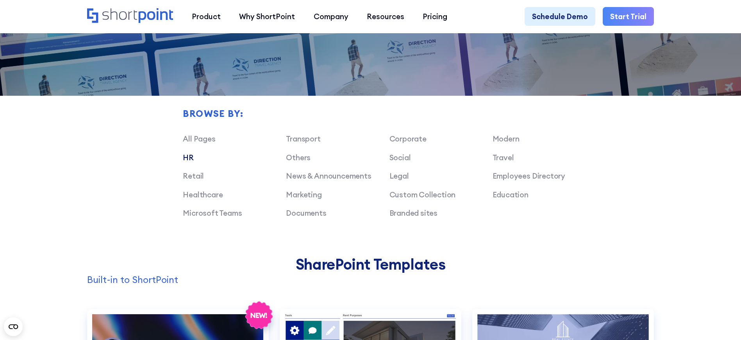 The image size is (741, 340). Describe the element at coordinates (423, 195) in the screenshot. I see `a: Custom Collection` at that location.